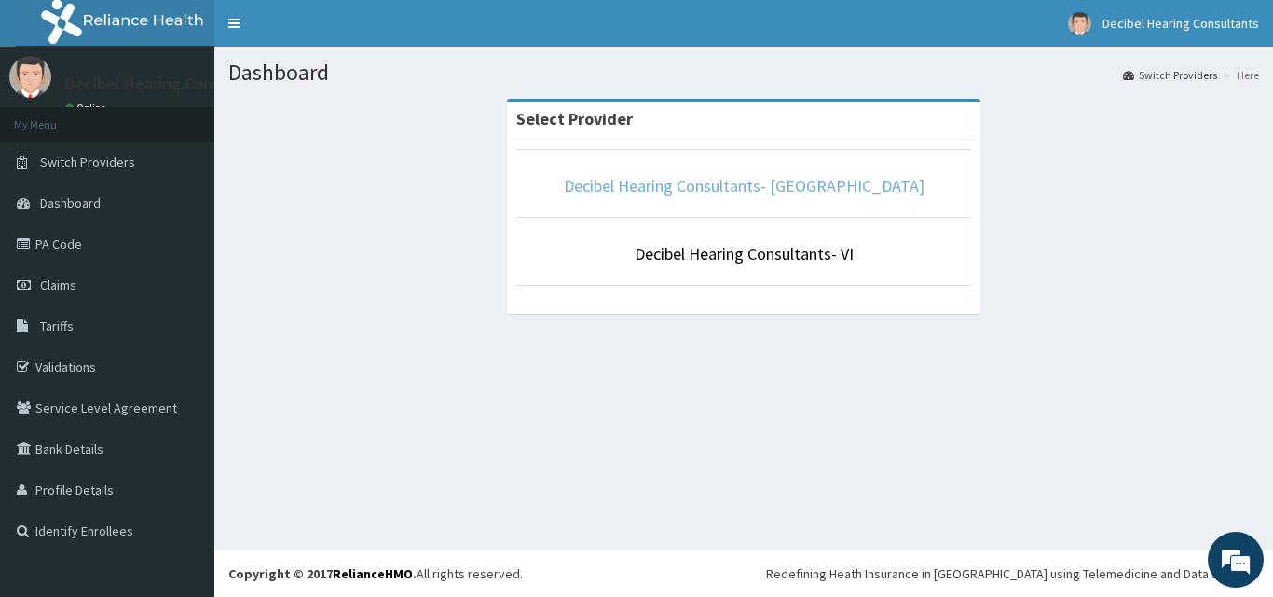  I want to click on a: Online, so click(88, 108).